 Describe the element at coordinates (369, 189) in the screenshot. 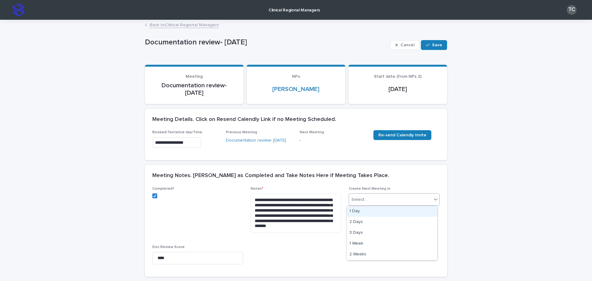

I see `span: Create Next Meeting in` at that location.